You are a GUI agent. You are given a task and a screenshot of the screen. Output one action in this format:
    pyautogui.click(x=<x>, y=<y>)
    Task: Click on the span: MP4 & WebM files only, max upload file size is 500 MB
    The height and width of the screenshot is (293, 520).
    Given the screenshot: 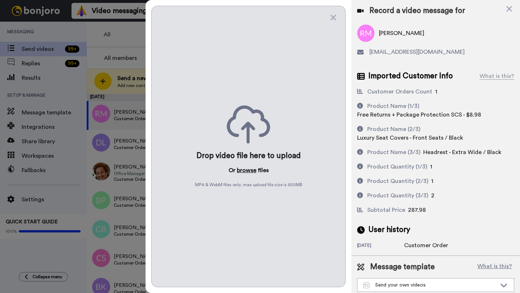 What is the action you would take?
    pyautogui.click(x=249, y=185)
    